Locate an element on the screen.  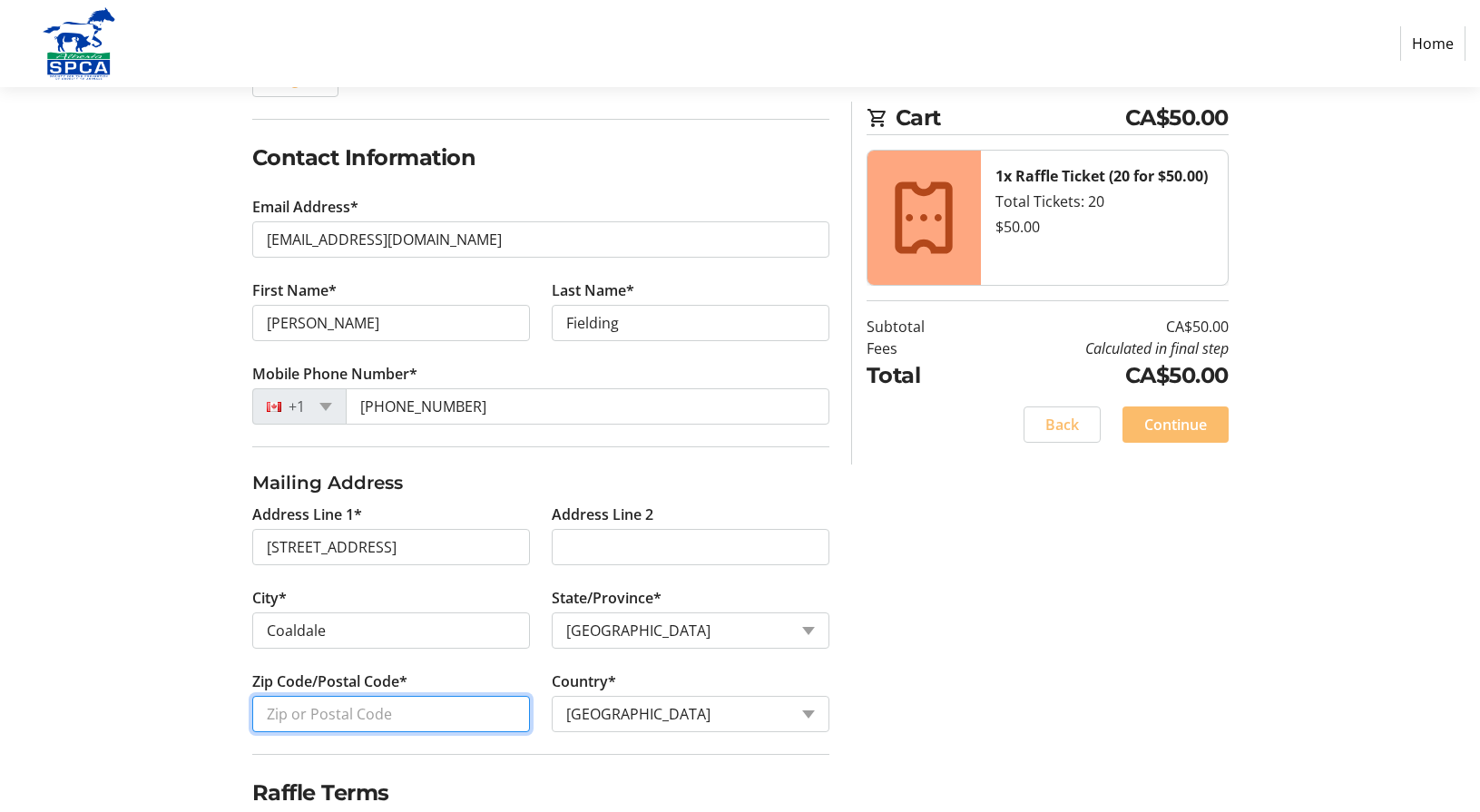
label: Email Address* is located at coordinates (305, 207).